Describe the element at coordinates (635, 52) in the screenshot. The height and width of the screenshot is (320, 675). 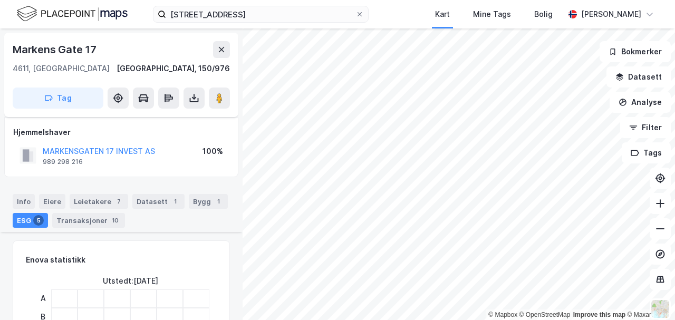
I see `button: Bokmerker` at that location.